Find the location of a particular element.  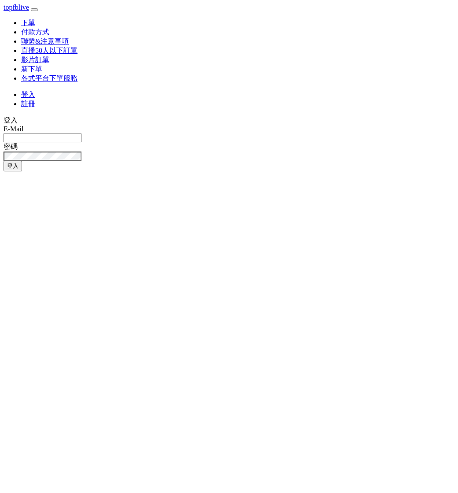

a: 新下單 is located at coordinates (32, 69).